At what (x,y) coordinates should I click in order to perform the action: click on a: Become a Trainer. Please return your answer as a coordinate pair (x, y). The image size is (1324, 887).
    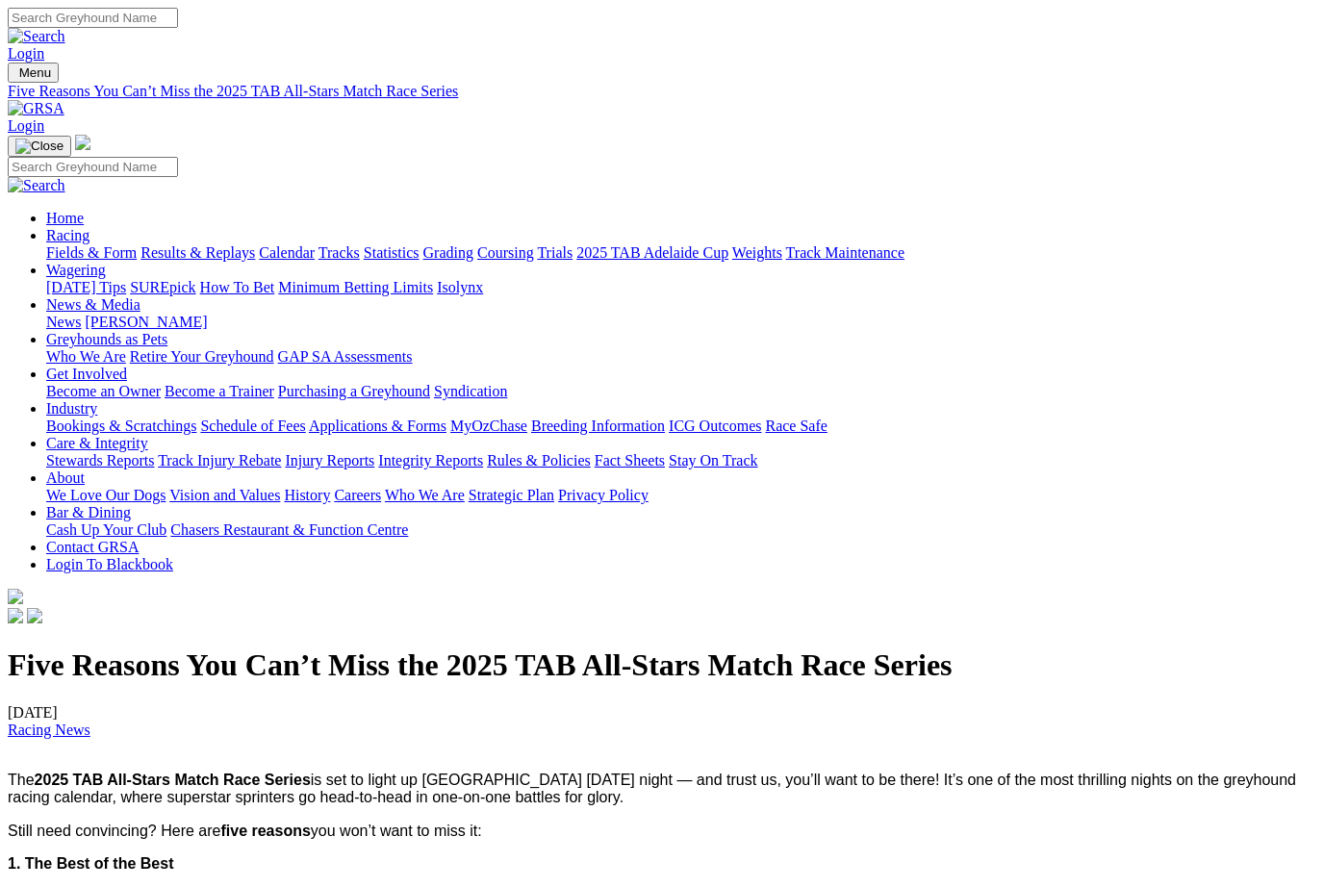
    Looking at the image, I should click on (219, 391).